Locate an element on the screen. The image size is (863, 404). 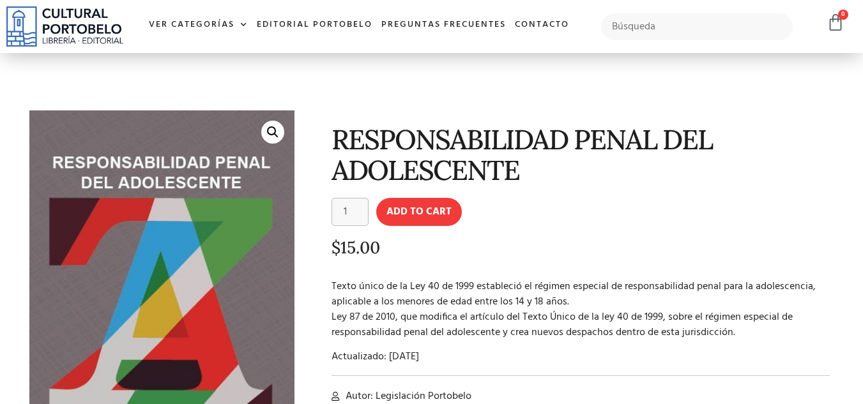
a: Editorial Portobelo is located at coordinates (314, 25).